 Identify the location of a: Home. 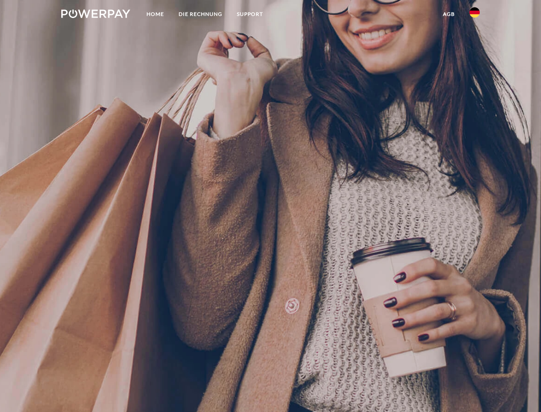
(155, 14).